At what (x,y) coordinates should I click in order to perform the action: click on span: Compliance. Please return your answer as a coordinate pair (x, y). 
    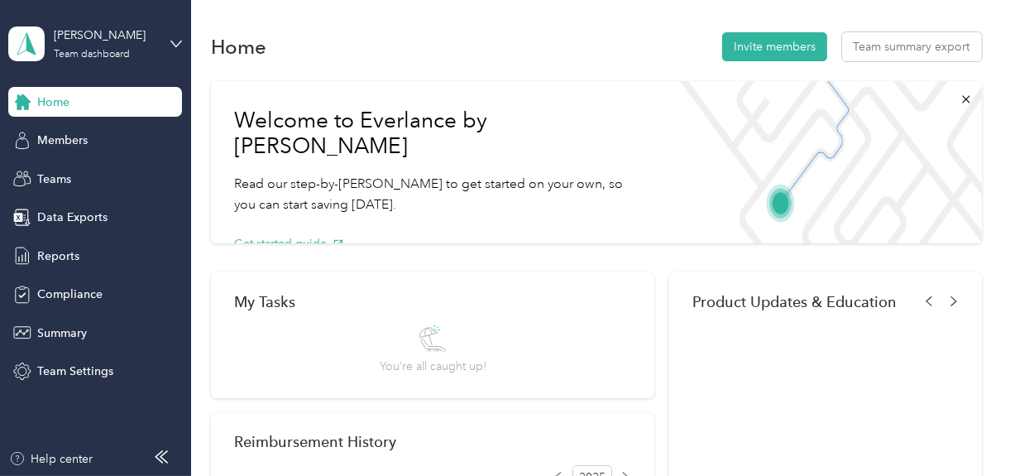
    Looking at the image, I should click on (69, 294).